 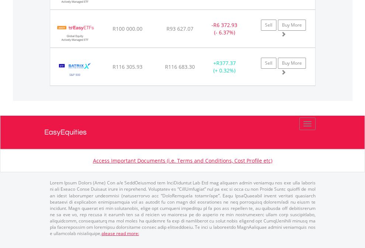 What do you see at coordinates (183, 132) in the screenshot?
I see `a: EasyEquities` at bounding box center [183, 132].